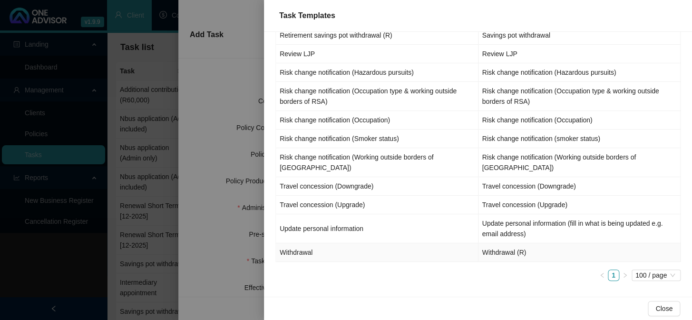 The height and width of the screenshot is (320, 692). What do you see at coordinates (656, 275) in the screenshot?
I see `div: Page Size` at bounding box center [656, 275].